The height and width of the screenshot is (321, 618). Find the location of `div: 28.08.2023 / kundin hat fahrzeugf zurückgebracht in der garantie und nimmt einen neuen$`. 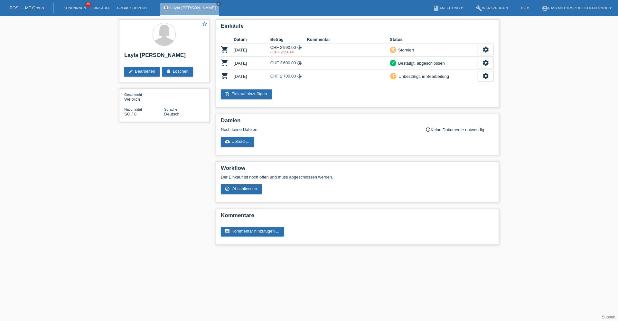

div: 28.08.2023 / kundin hat fahrzeugf zurückgebracht in der garantie und nimmt einen neuen$ is located at coordinates (289, 52).